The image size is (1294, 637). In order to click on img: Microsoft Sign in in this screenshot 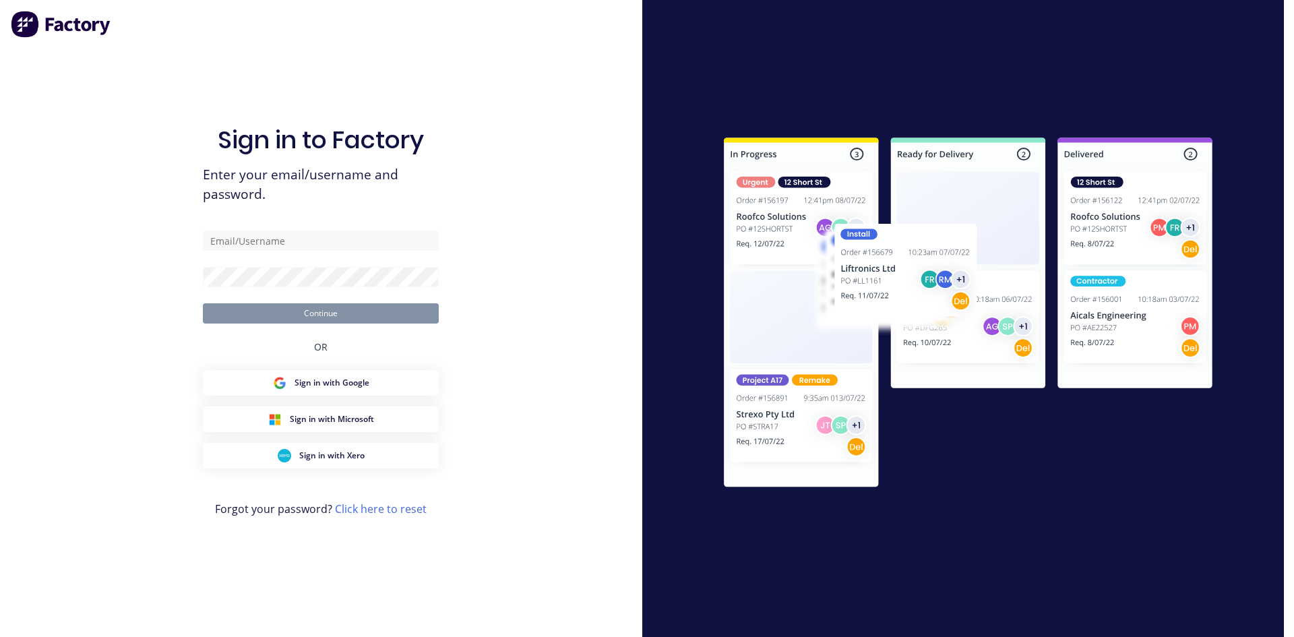, I will do `click(275, 419)`.